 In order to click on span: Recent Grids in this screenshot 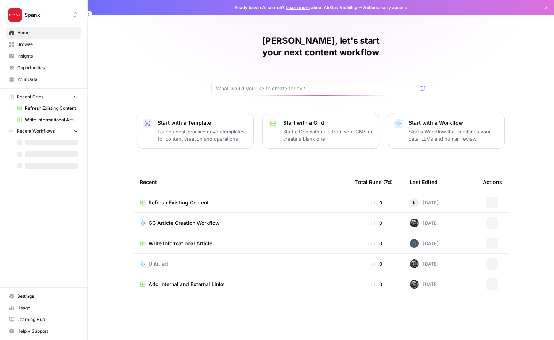, I will do `click(30, 97)`.